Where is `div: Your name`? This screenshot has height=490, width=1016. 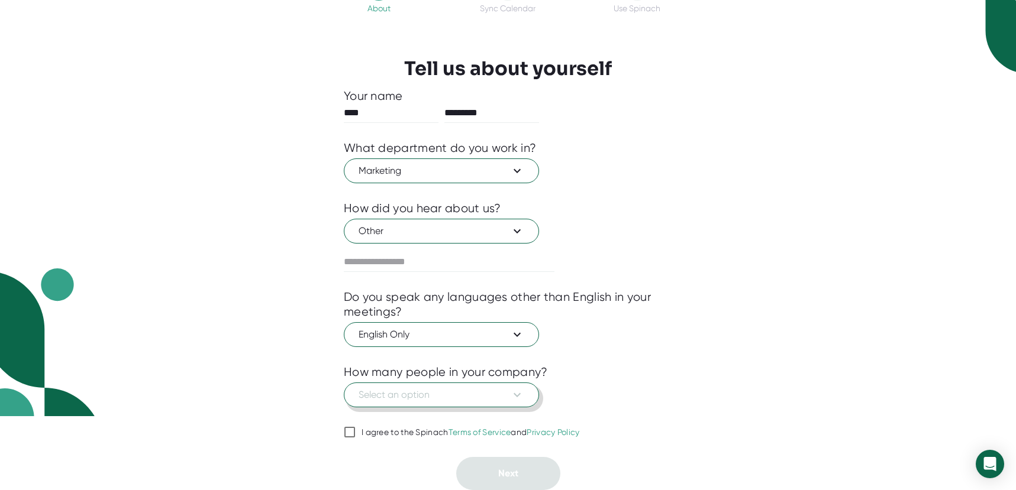
div: Your name is located at coordinates (508, 96).